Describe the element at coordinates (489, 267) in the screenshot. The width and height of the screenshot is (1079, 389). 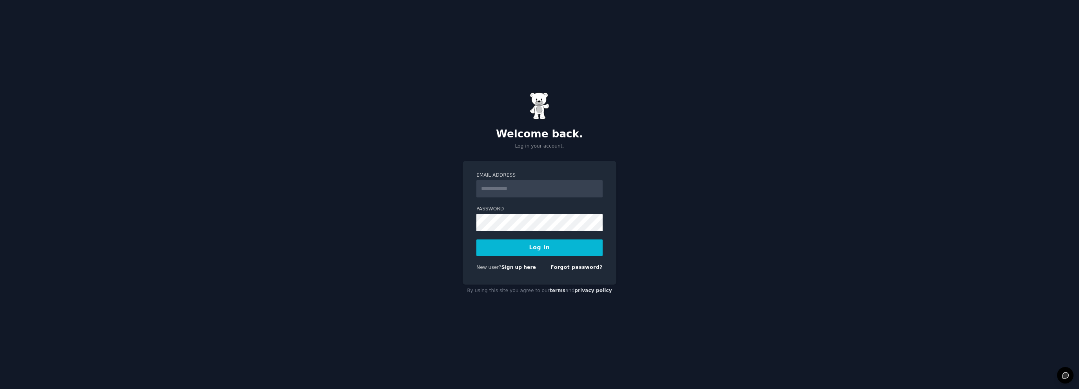
I see `span: New user?` at that location.